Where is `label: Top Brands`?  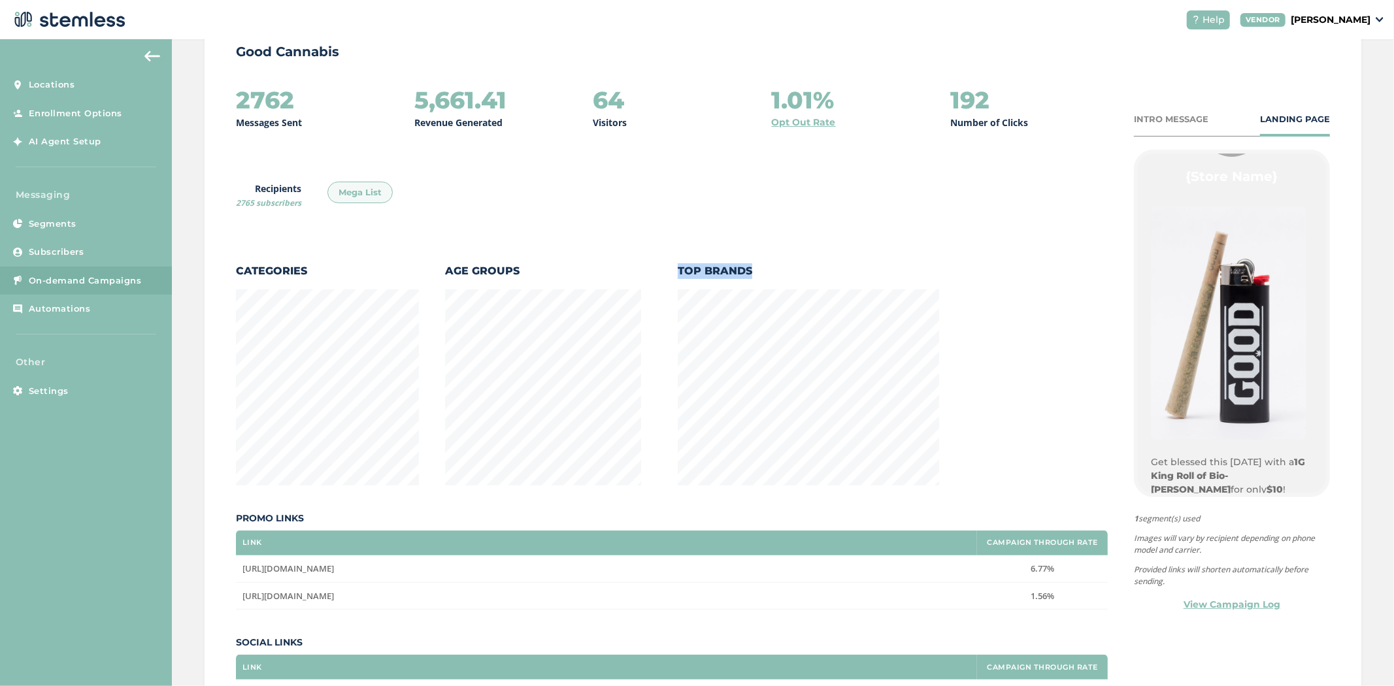 label: Top Brands is located at coordinates (809, 271).